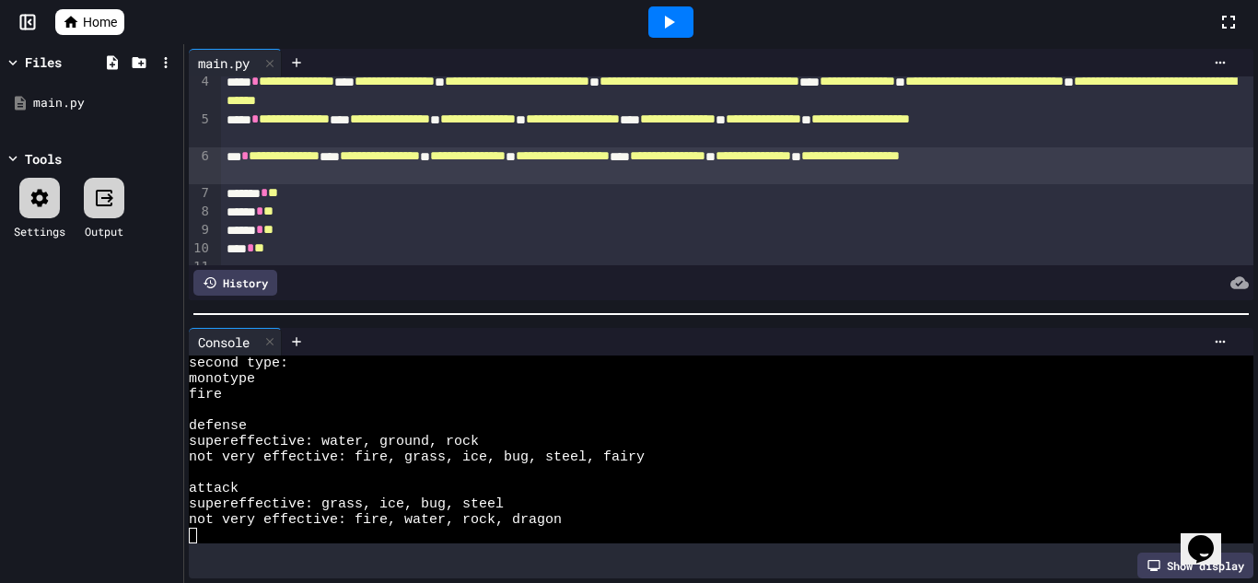  Describe the element at coordinates (104, 231) in the screenshot. I see `div: Output` at that location.